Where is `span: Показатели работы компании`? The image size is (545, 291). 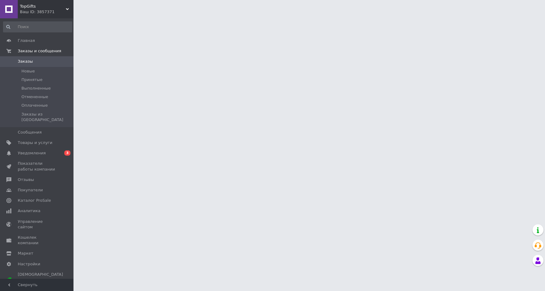 span: Показатели работы компании is located at coordinates (37, 166).